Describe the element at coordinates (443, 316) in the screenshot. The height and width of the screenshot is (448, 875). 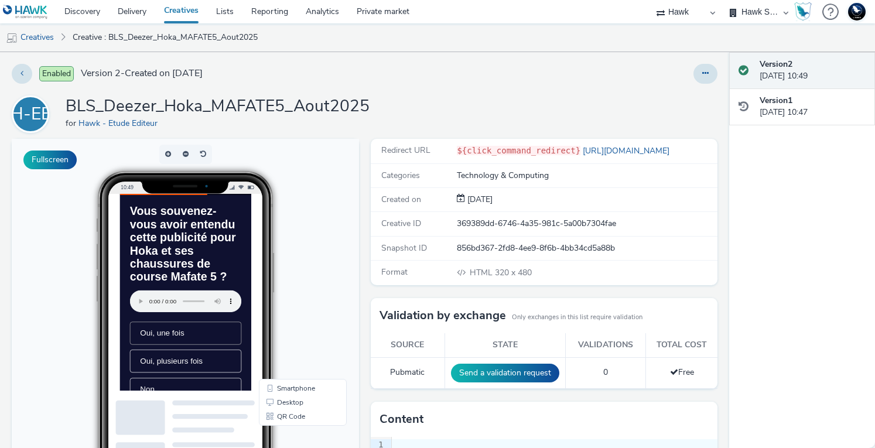
I see `h3: Validation by exchange` at that location.